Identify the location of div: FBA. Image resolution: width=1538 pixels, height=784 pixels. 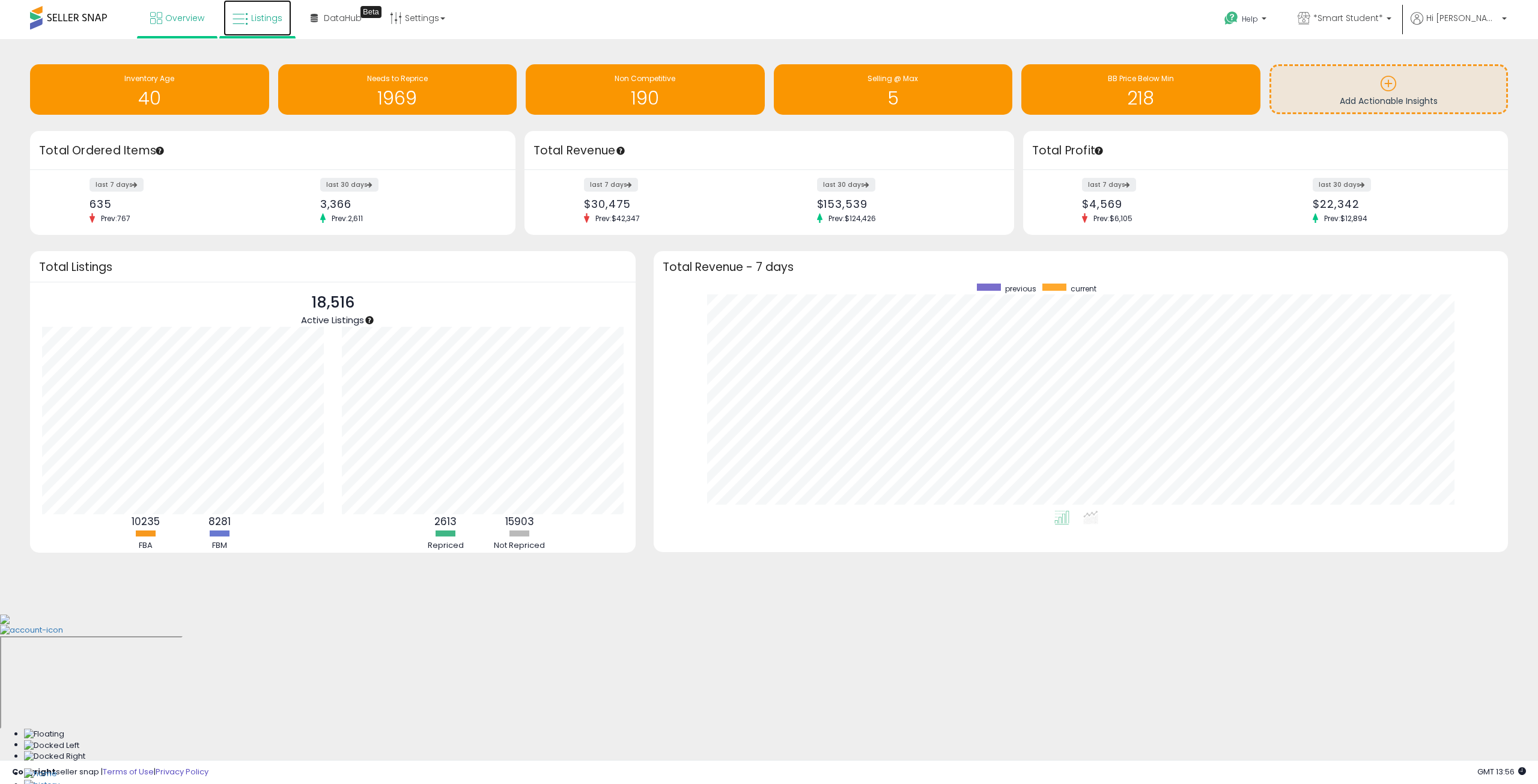
(146, 545).